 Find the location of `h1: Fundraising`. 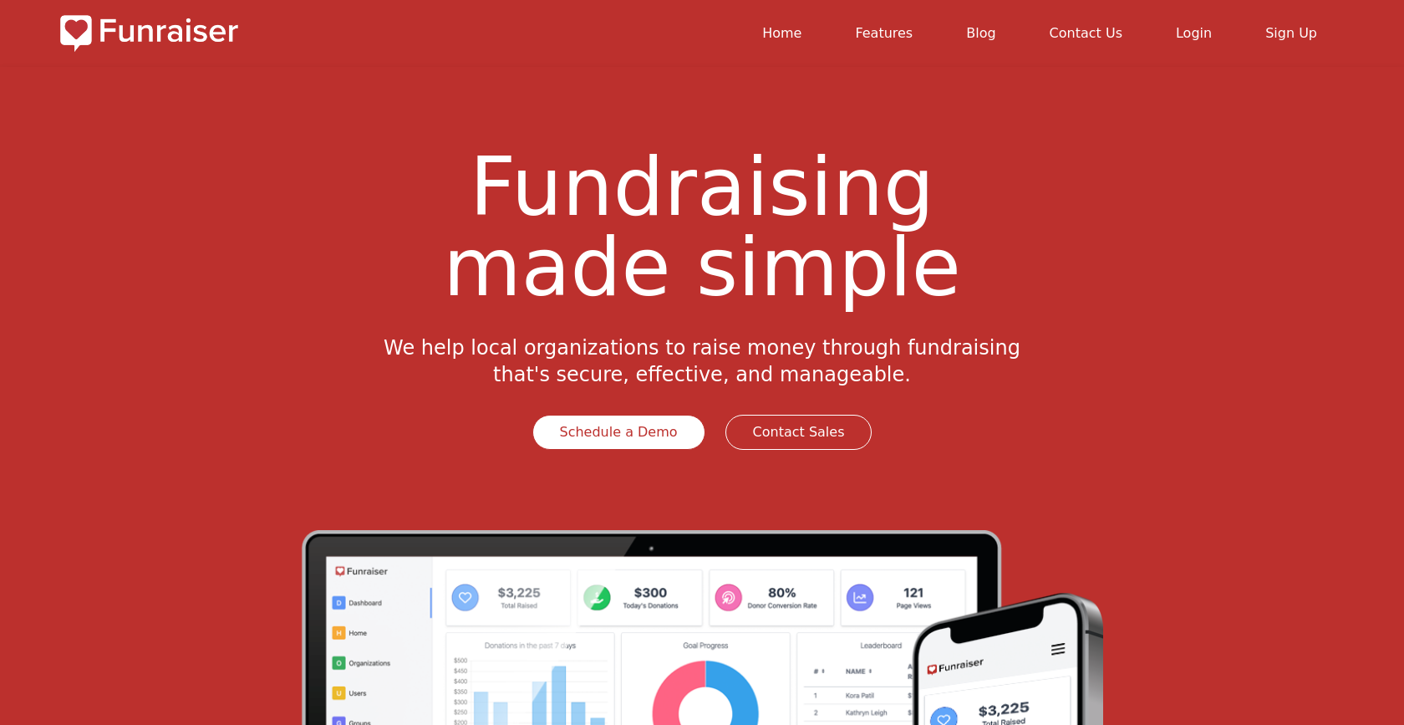

h1: Fundraising is located at coordinates (702, 241).